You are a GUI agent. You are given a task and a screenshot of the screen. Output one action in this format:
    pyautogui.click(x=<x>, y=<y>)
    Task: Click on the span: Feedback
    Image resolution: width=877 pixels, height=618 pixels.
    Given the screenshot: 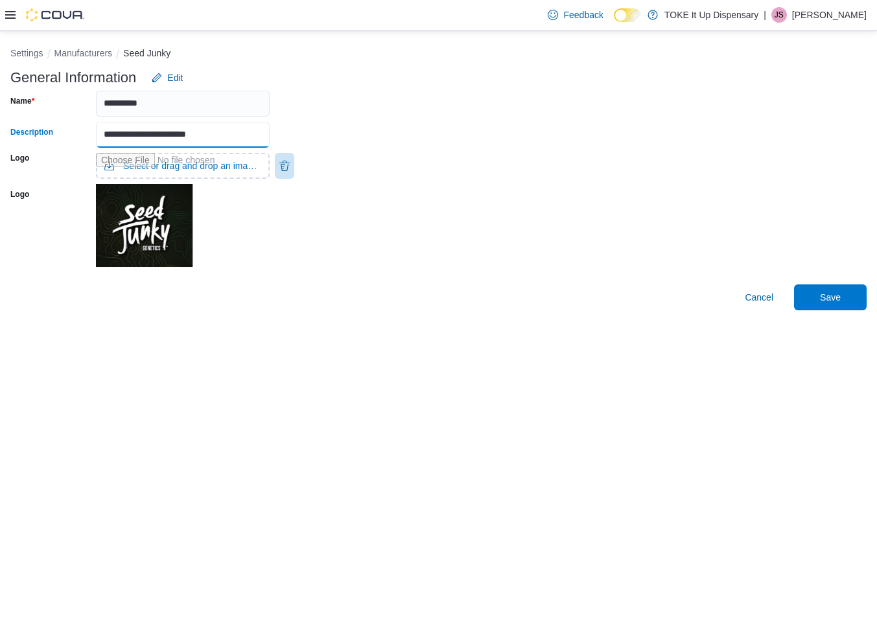 What is the action you would take?
    pyautogui.click(x=583, y=15)
    